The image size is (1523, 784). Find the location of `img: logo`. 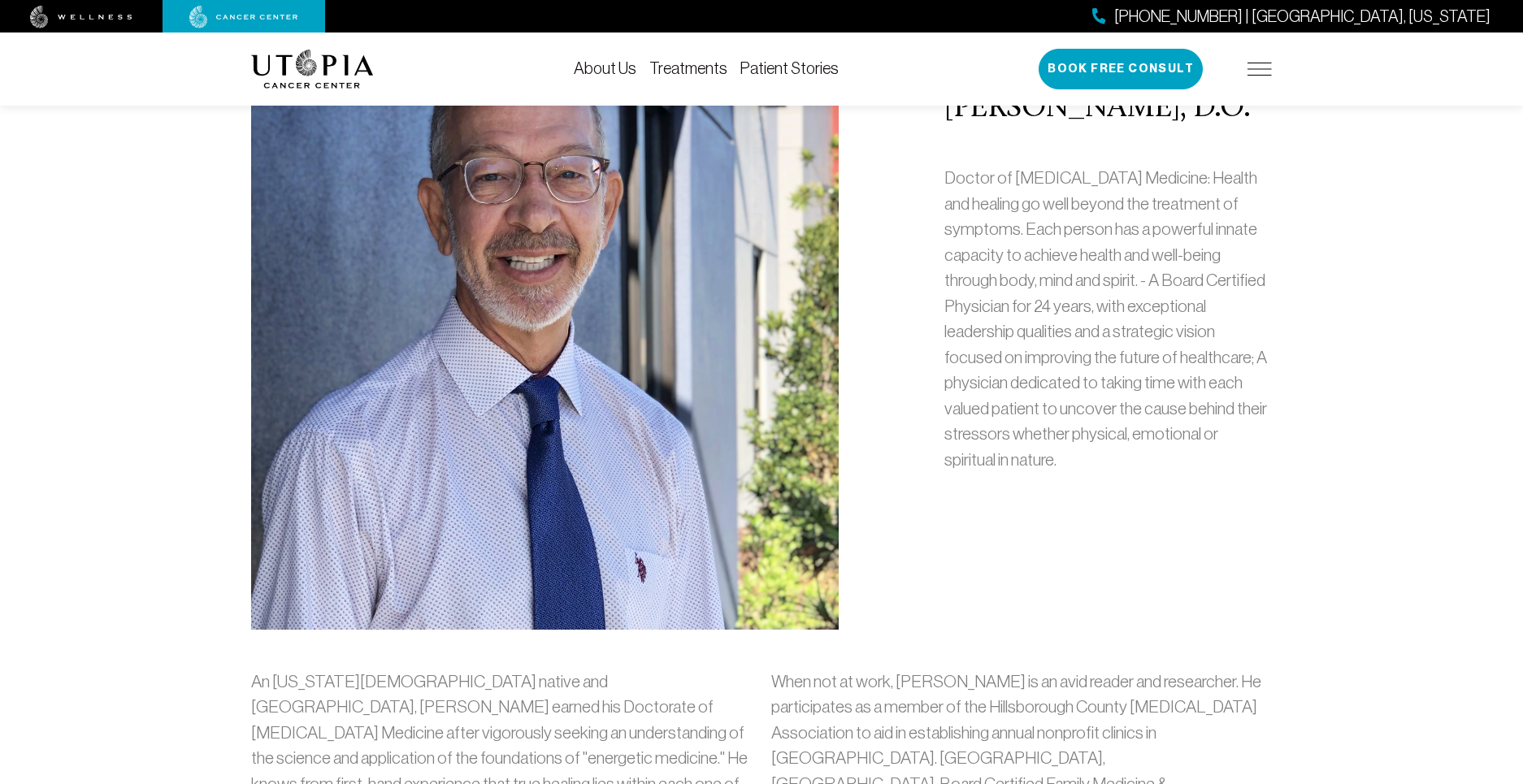

img: logo is located at coordinates (312, 69).